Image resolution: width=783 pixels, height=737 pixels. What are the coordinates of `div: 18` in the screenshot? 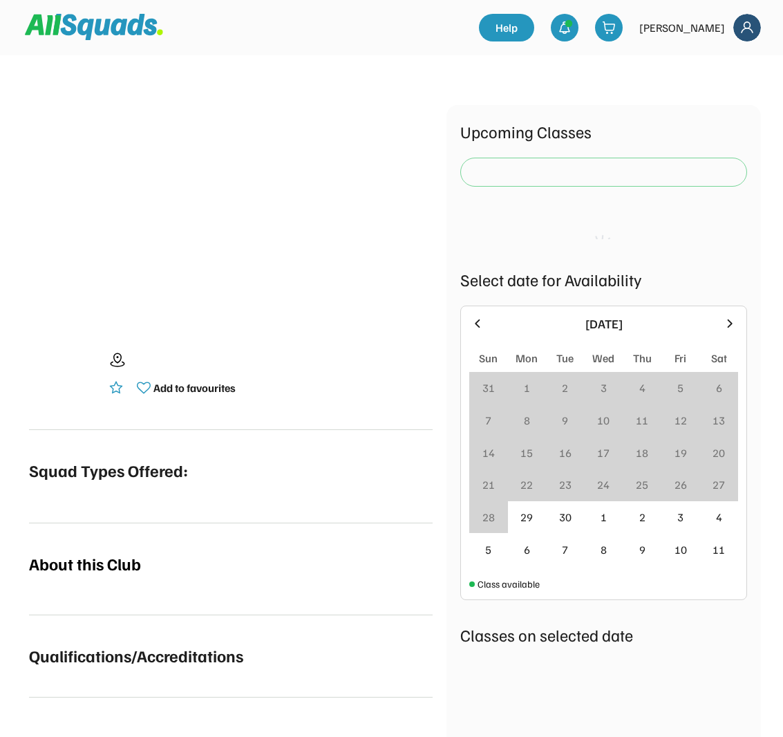 It's located at (642, 453).